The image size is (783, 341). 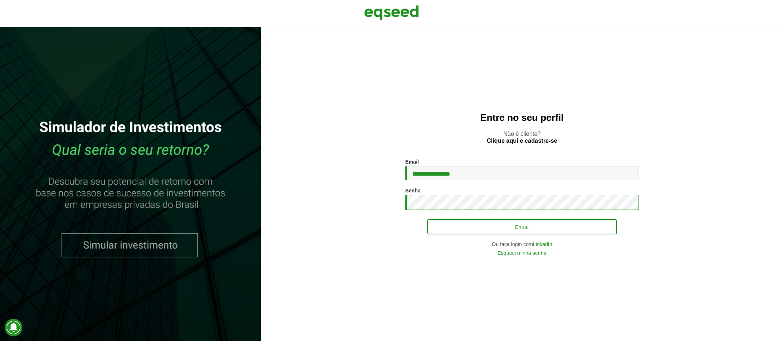 I want to click on h2: Entre no seu perfil, so click(x=522, y=118).